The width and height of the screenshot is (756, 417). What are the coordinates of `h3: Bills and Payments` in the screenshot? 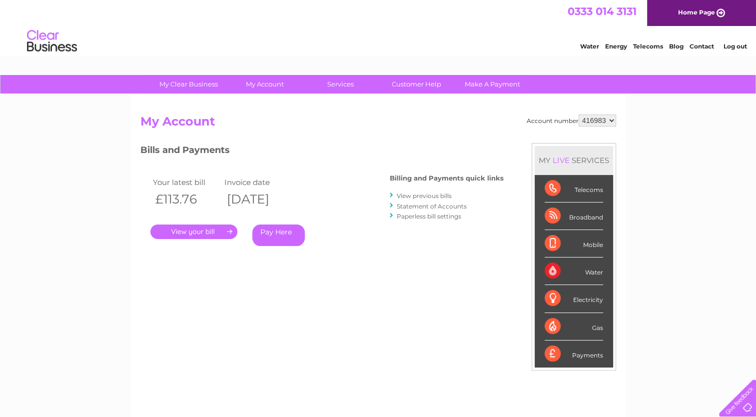 It's located at (322, 151).